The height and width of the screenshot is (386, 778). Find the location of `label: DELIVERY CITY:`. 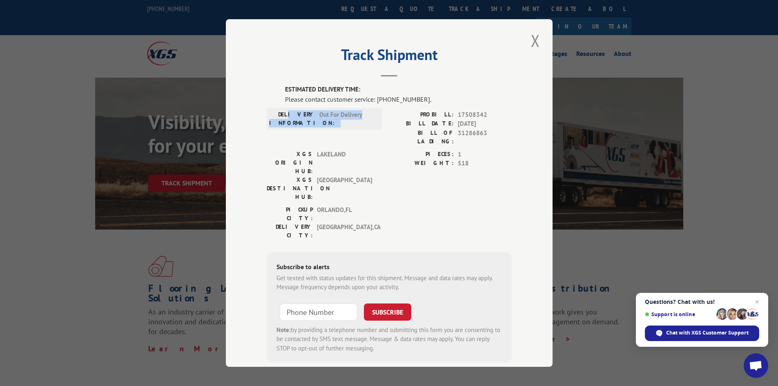

label: DELIVERY CITY: is located at coordinates (289, 231).